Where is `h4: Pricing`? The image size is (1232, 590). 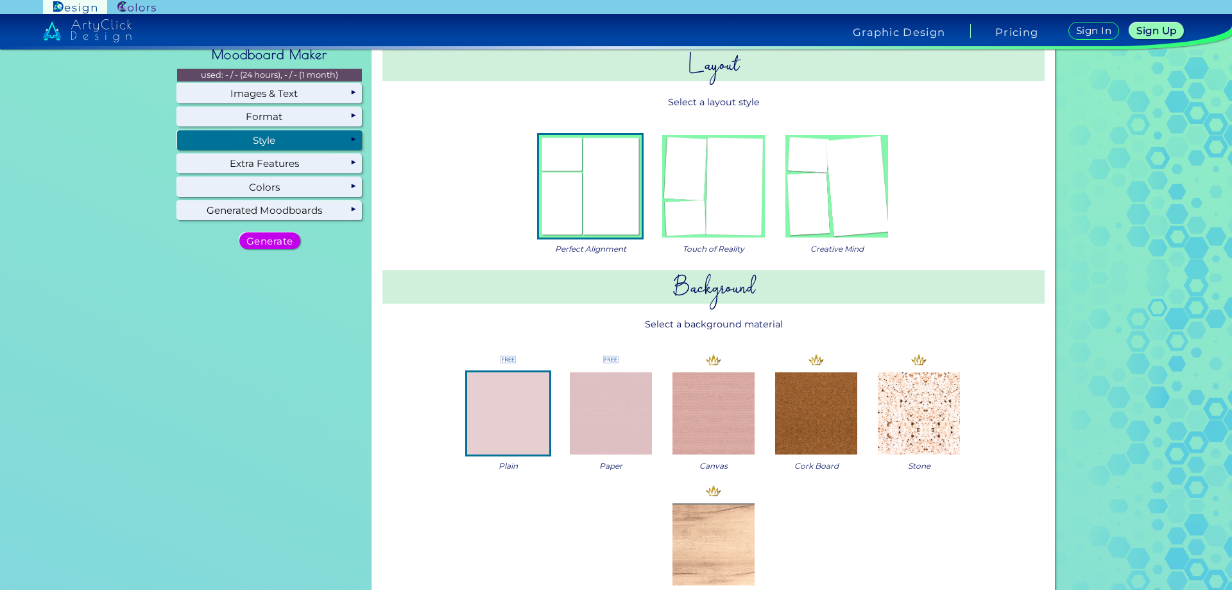 h4: Pricing is located at coordinates (1016, 32).